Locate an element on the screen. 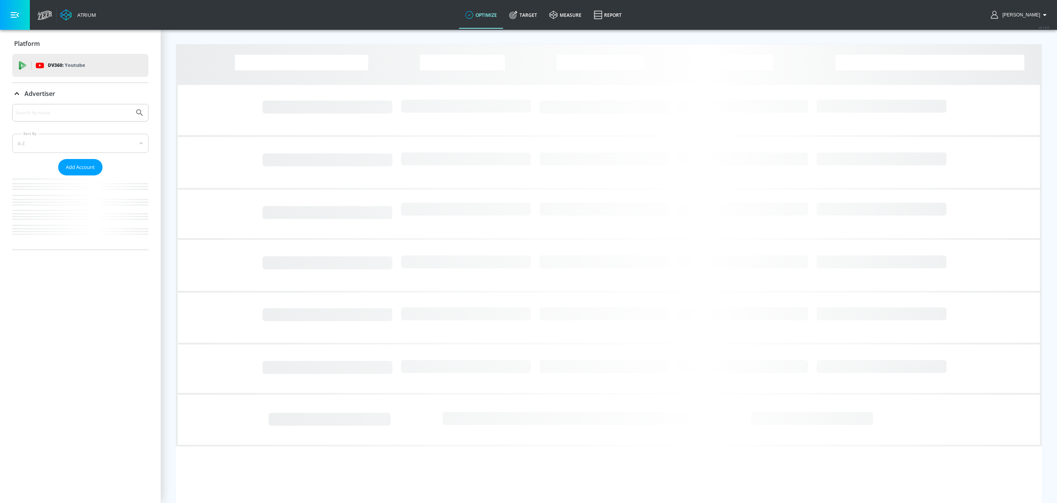 The height and width of the screenshot is (503, 1057). label: Sort By is located at coordinates (30, 133).